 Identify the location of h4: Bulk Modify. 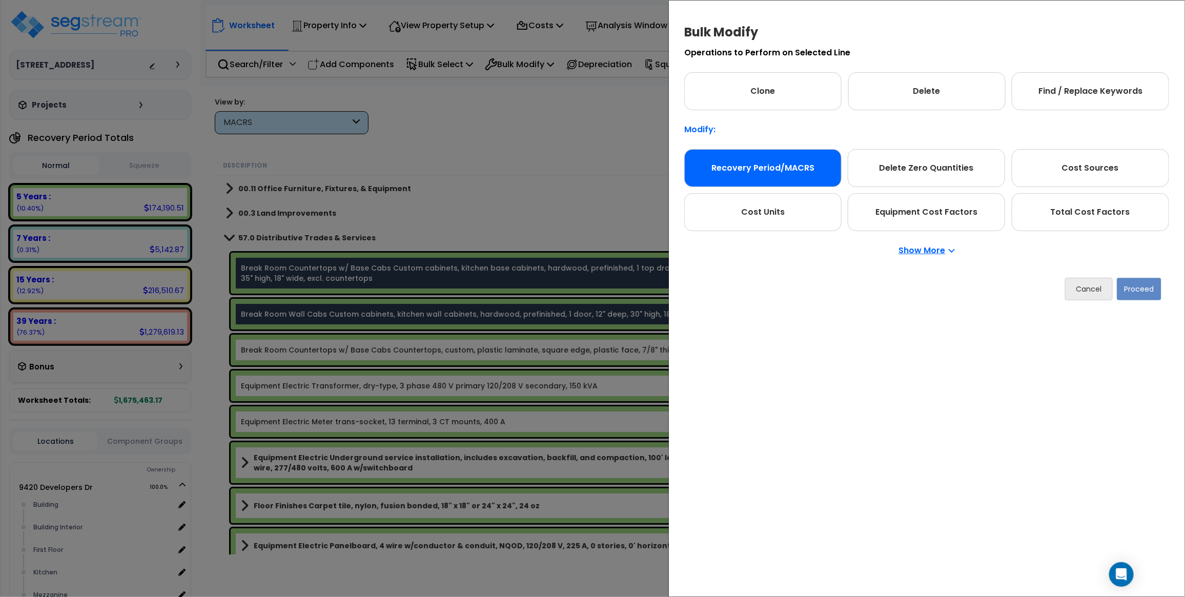
(927, 32).